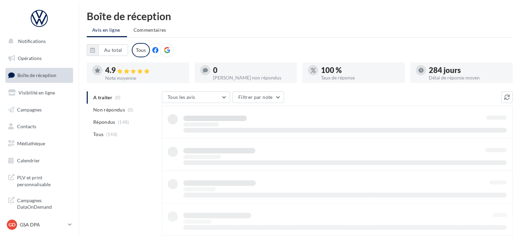 This screenshot has height=237, width=521. Describe the element at coordinates (37, 93) in the screenshot. I see `span: Visibilité en ligne` at that location.